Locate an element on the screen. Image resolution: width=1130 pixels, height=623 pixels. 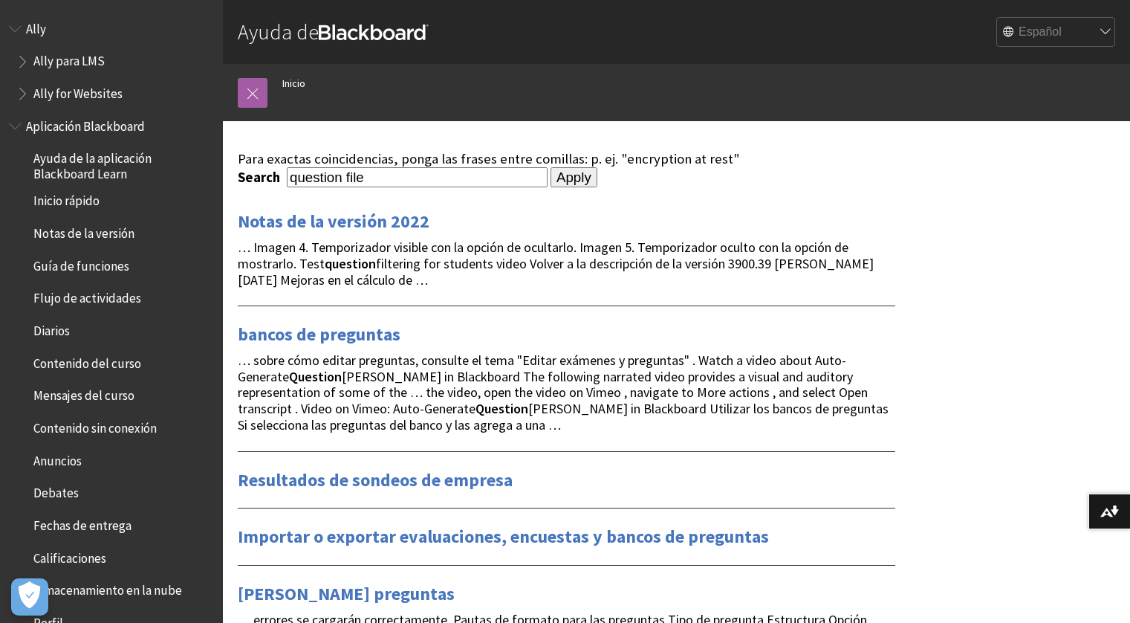
strong: question is located at coordinates (350, 263).